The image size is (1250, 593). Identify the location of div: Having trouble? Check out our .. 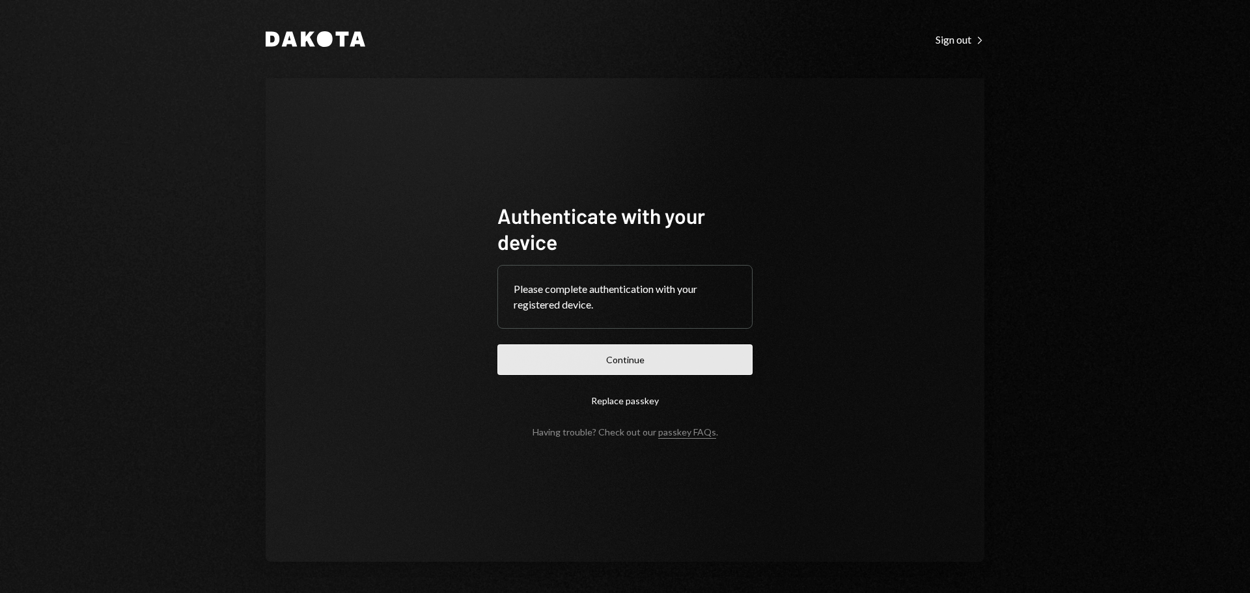
(625, 432).